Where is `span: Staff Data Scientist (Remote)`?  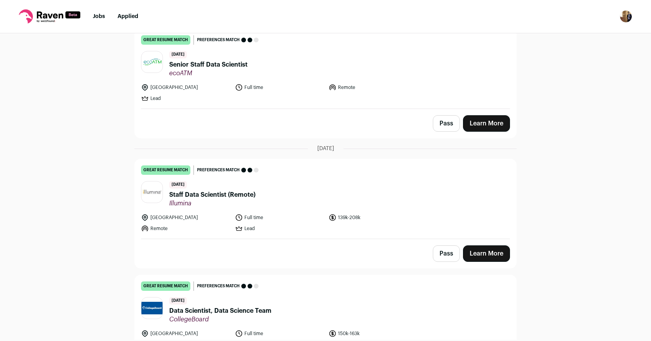 span: Staff Data Scientist (Remote) is located at coordinates (212, 195).